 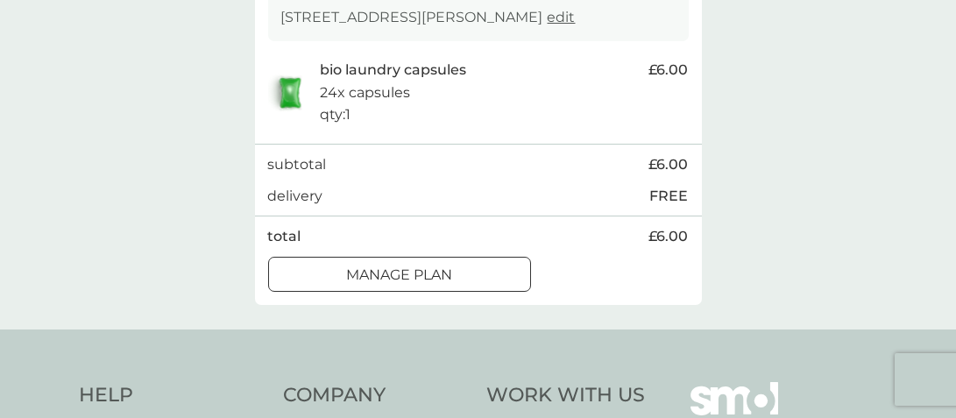 What do you see at coordinates (562, 17) in the screenshot?
I see `span: edit` at bounding box center [562, 17].